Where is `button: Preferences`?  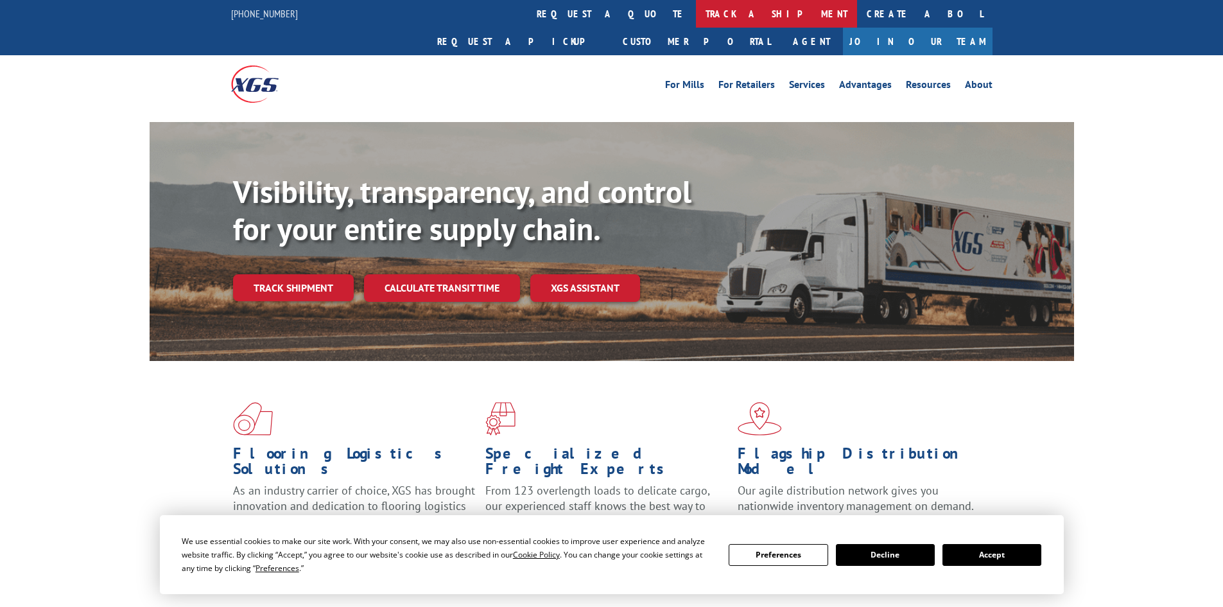
button: Preferences is located at coordinates (778, 555).